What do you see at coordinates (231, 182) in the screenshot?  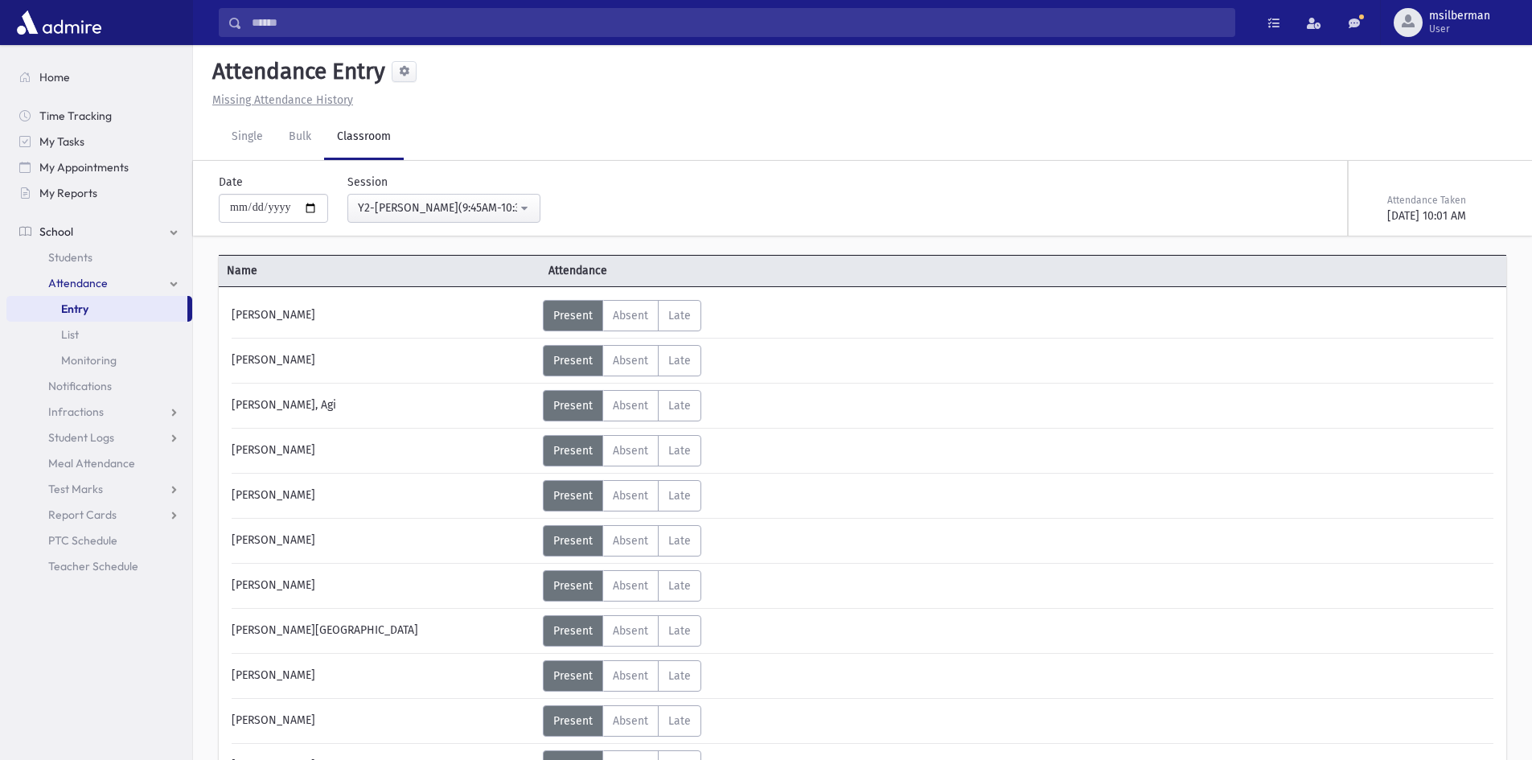 I see `label: Date` at bounding box center [231, 182].